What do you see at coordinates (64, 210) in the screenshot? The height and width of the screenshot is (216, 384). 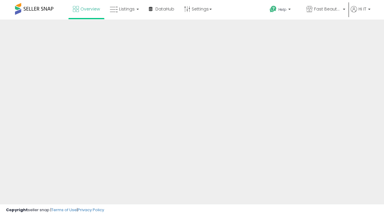 I see `a: Terms of Use` at bounding box center [64, 210].